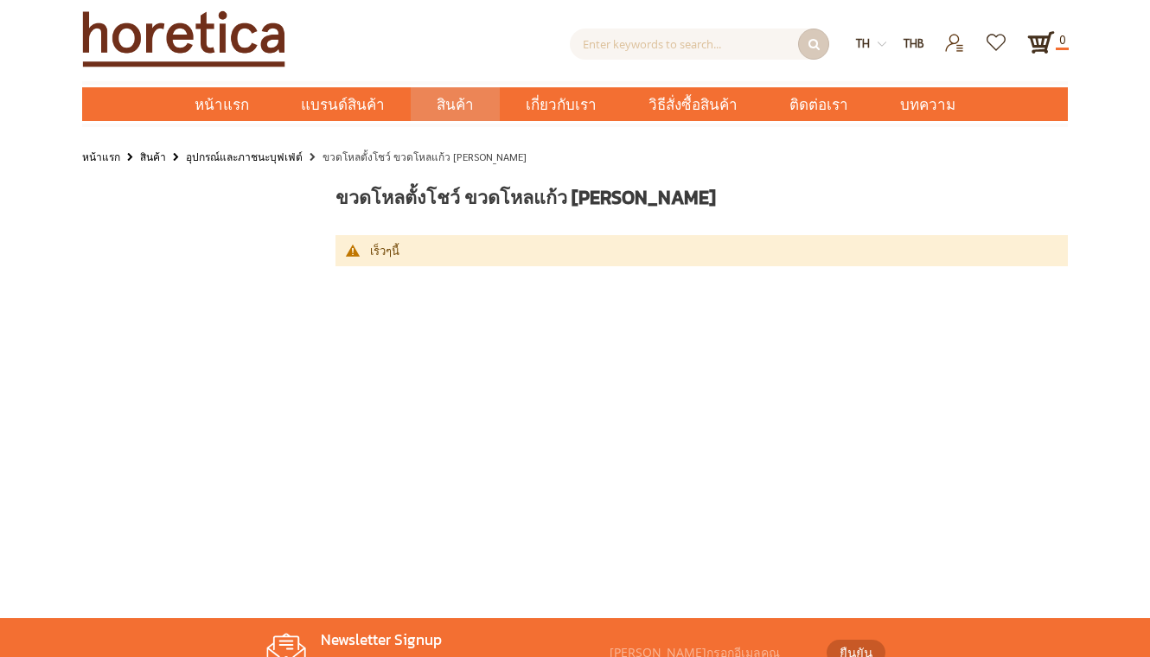 This screenshot has height=657, width=1150. What do you see at coordinates (561, 105) in the screenshot?
I see `span: เกี่ยวกับเรา` at bounding box center [561, 105].